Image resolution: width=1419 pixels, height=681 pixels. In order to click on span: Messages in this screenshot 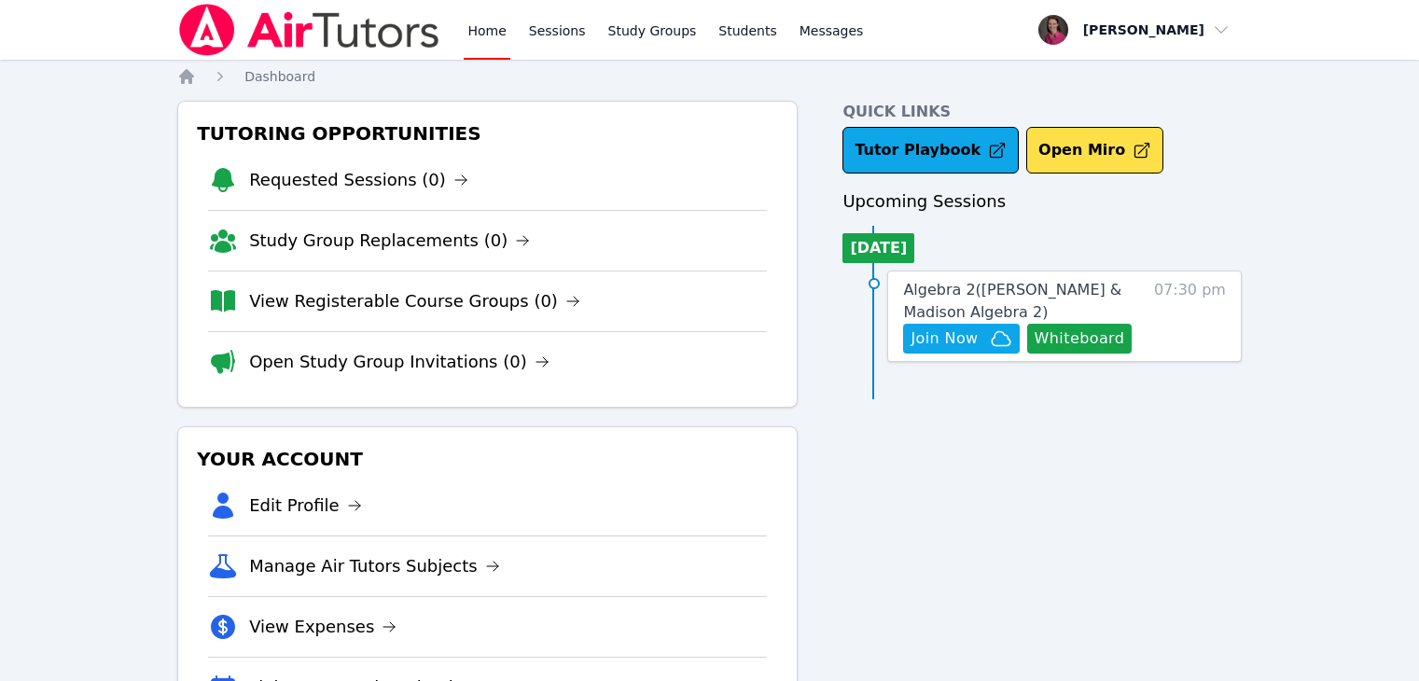, I will do `click(831, 31)`.